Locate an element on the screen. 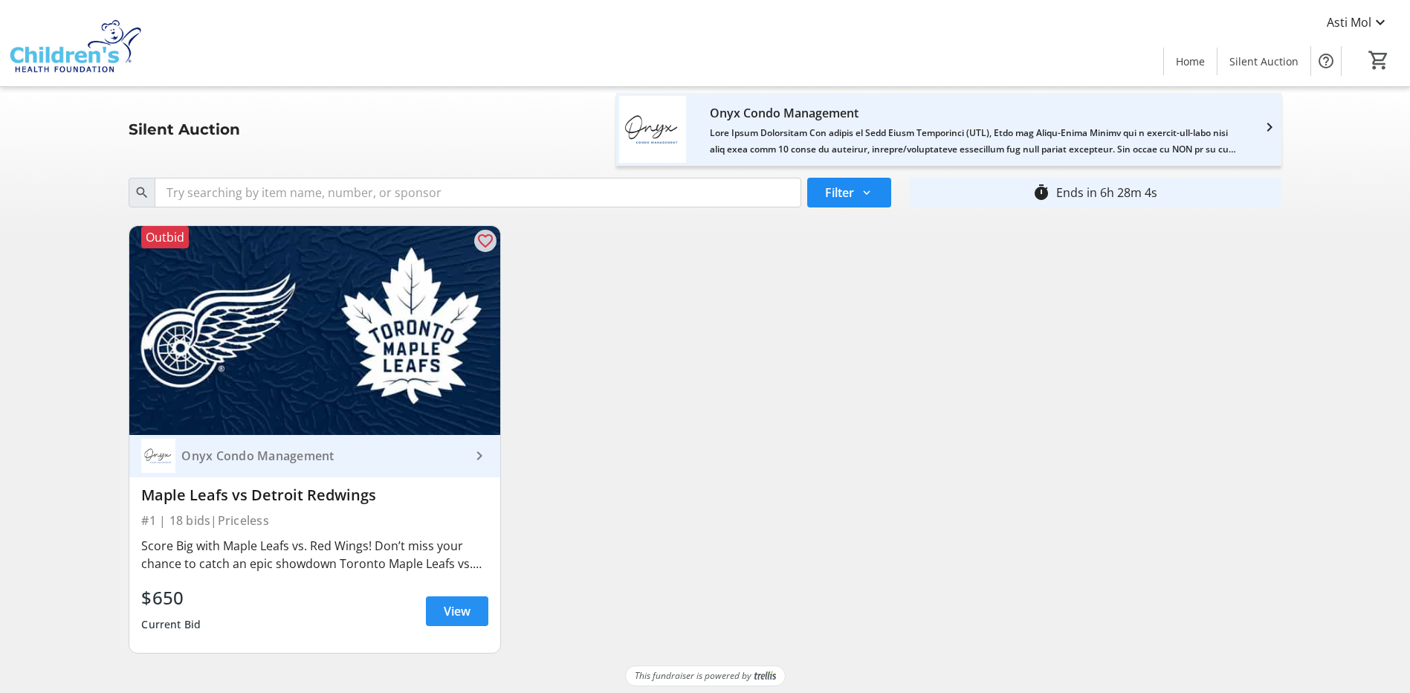  a: Onyx Condo Management's logoOnyx Condo ManagementLore Ipsum Dolorsitam Con adipis el Sedd Eiusm T... is located at coordinates (948, 129).